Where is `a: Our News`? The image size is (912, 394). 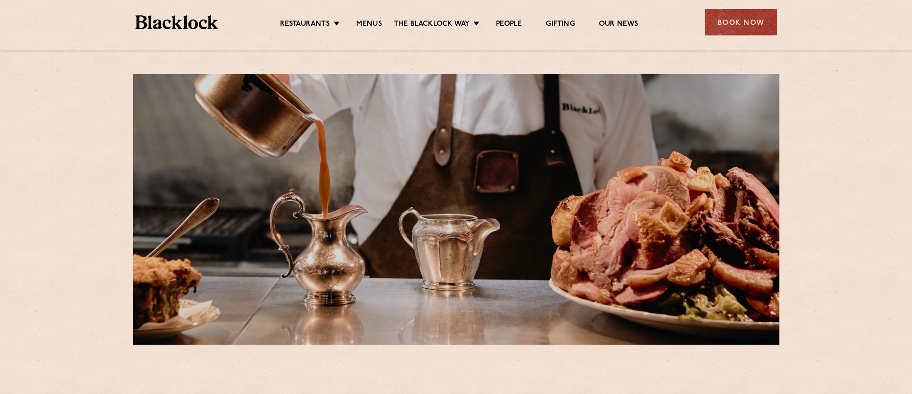 a: Our News is located at coordinates (619, 25).